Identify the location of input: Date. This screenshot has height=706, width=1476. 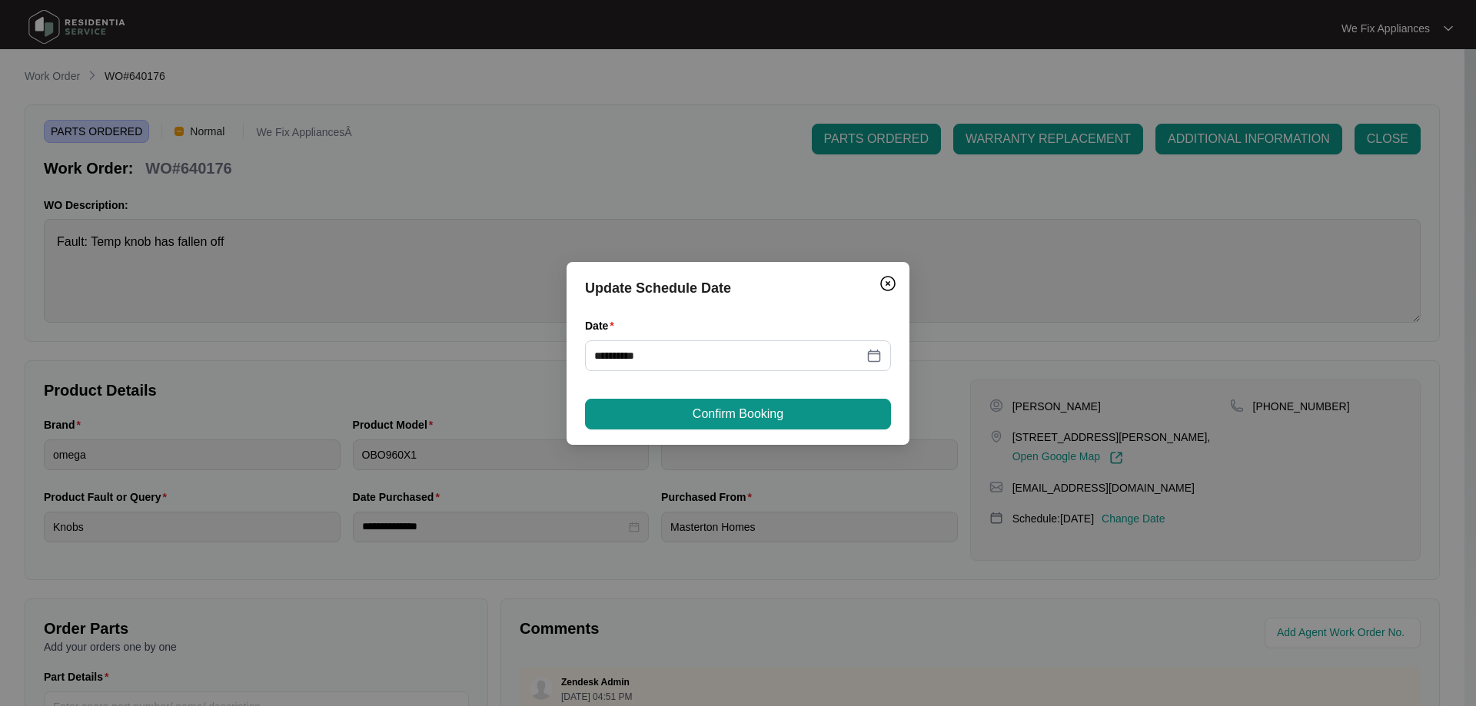
(729, 356).